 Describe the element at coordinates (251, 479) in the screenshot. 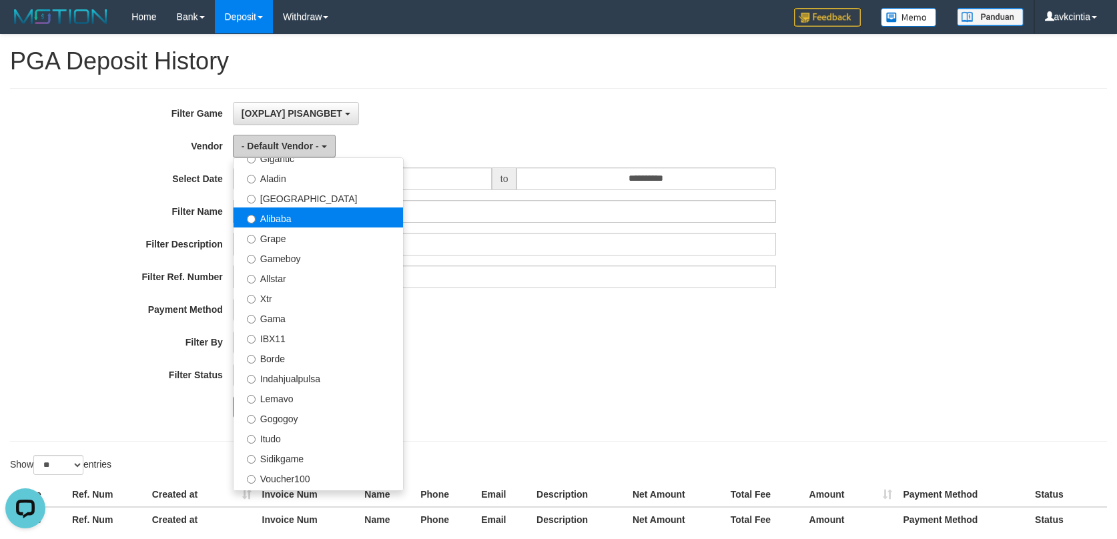

I see `input: Voucher100` at that location.